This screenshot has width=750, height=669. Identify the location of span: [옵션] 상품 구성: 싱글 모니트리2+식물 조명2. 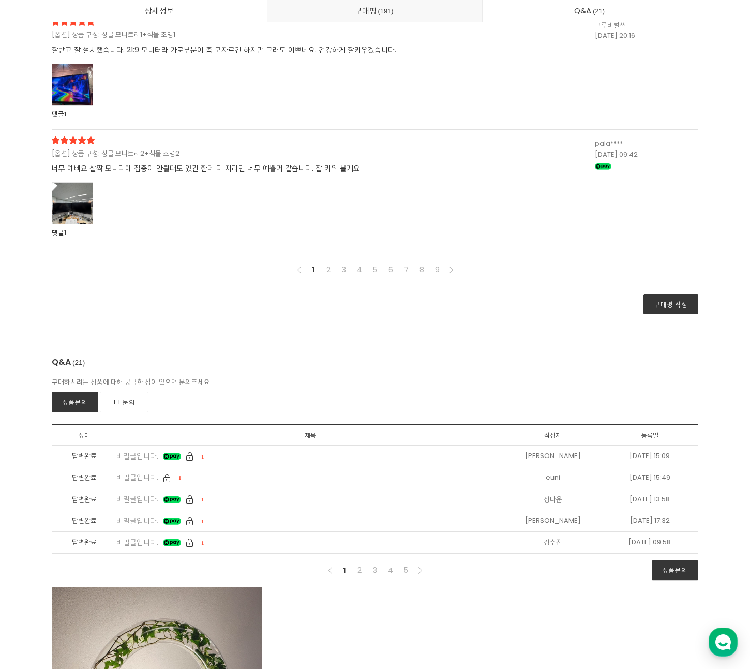
(220, 154).